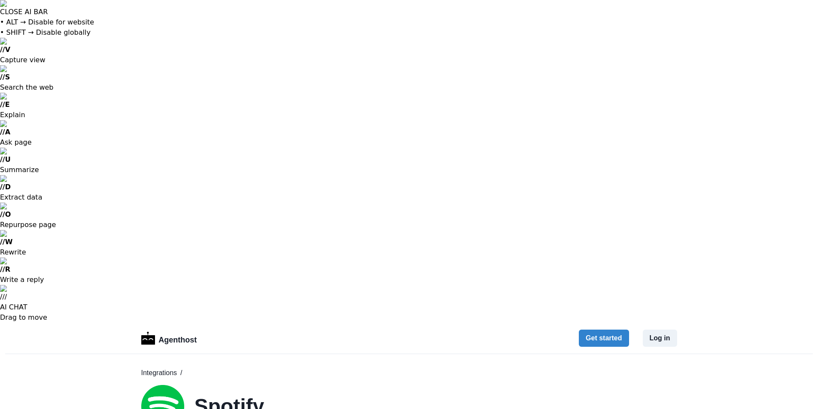 The width and height of the screenshot is (818, 409). What do you see at coordinates (603, 338) in the screenshot?
I see `a: Get started` at bounding box center [603, 338].